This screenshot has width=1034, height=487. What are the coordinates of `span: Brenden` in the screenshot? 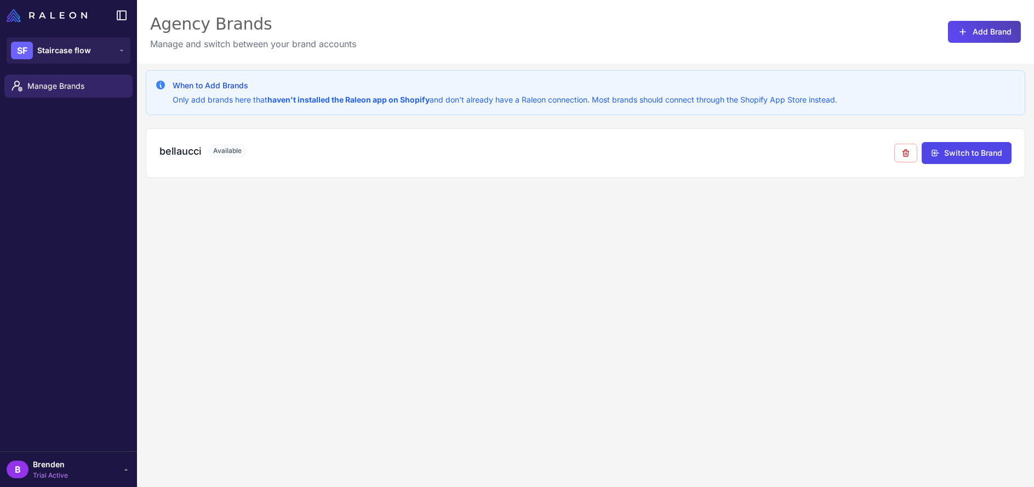 It's located at (50, 464).